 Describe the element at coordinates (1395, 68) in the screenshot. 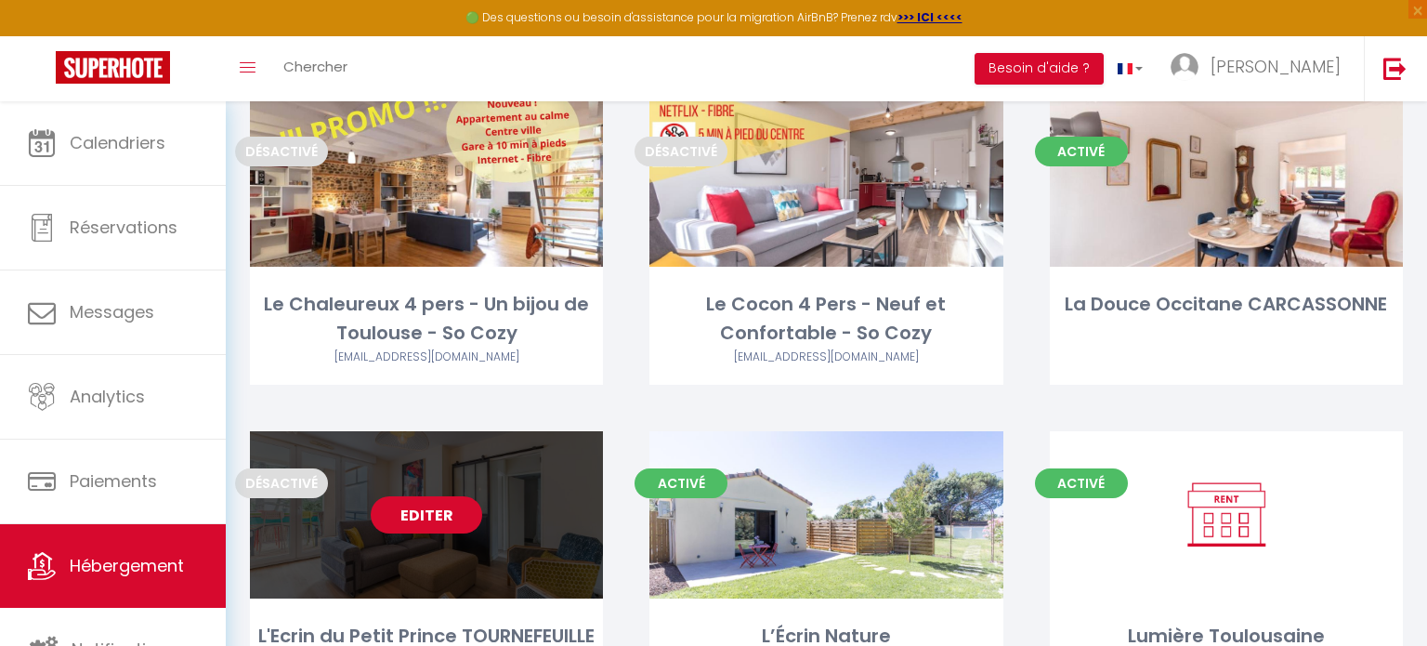

I see `img: logout` at that location.